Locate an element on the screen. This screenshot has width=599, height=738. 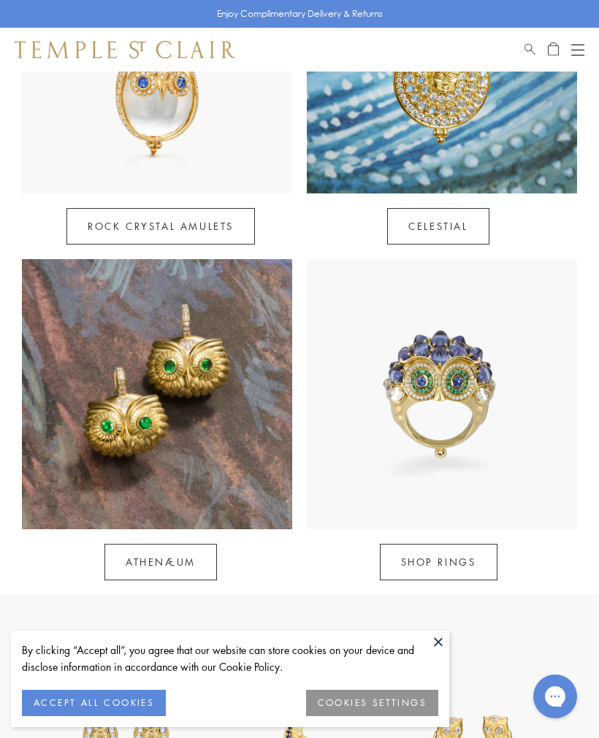
p: Enjoy Complimentary Delivery & Returns is located at coordinates (299, 14).